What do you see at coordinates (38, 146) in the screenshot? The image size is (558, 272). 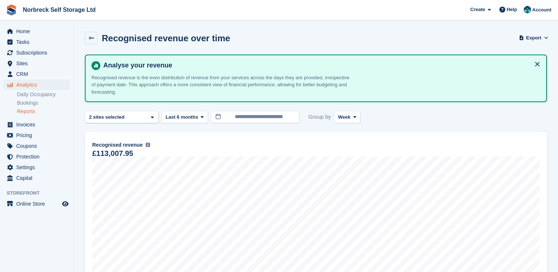 I see `span: Coupons` at bounding box center [38, 146].